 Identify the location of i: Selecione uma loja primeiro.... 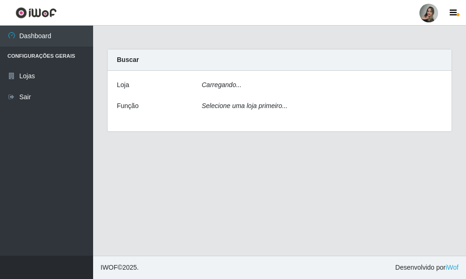
(245, 106).